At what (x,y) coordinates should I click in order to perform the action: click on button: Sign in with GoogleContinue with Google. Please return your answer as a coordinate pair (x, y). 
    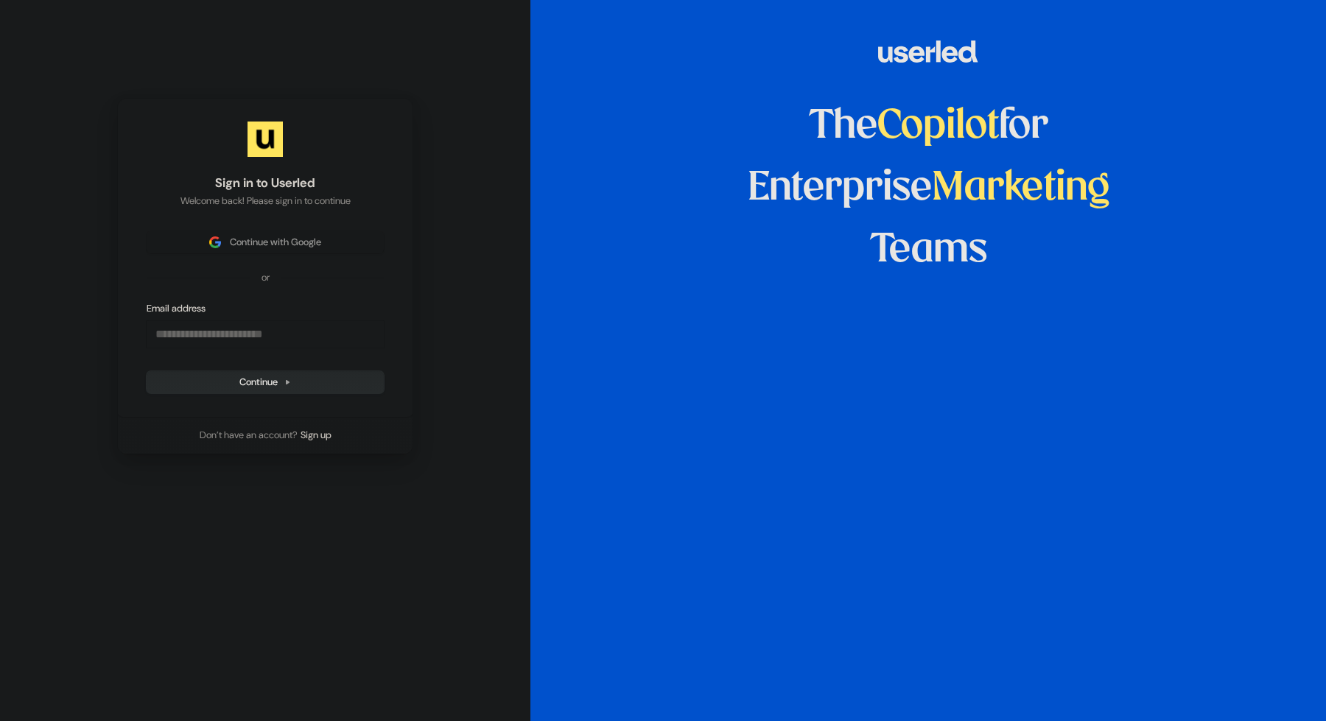
    Looking at the image, I should click on (265, 242).